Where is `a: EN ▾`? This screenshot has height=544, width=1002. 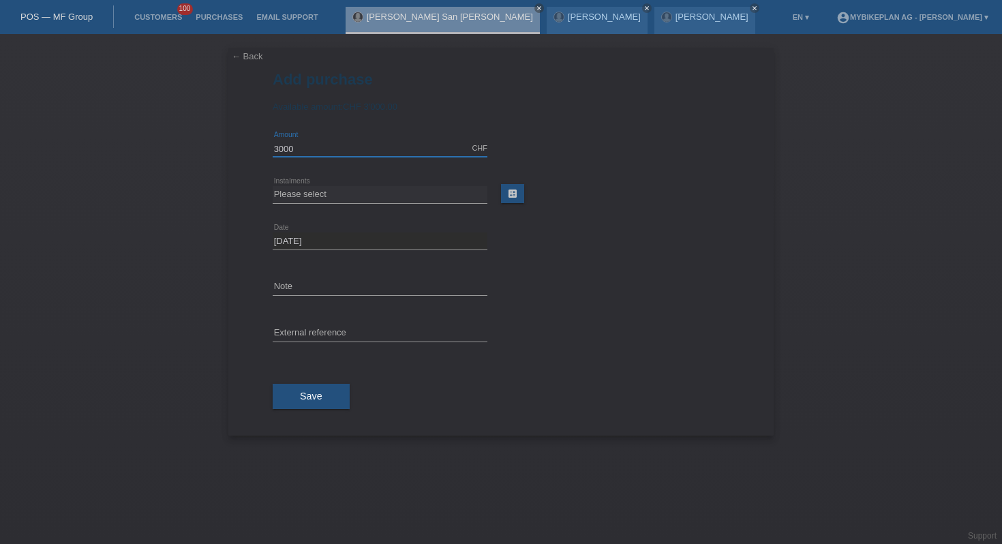
a: EN ▾ is located at coordinates (801, 17).